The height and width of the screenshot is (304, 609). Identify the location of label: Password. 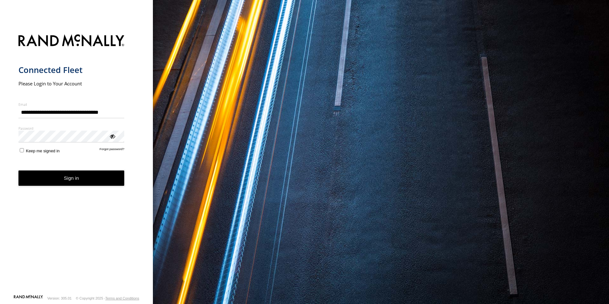
(71, 128).